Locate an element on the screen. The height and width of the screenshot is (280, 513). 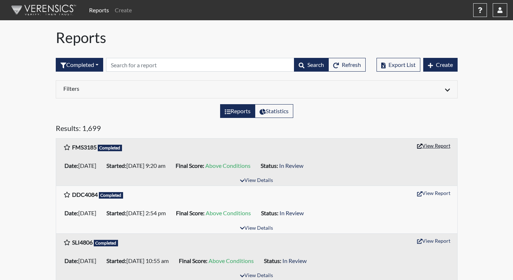
span: Export List is located at coordinates (402, 64).